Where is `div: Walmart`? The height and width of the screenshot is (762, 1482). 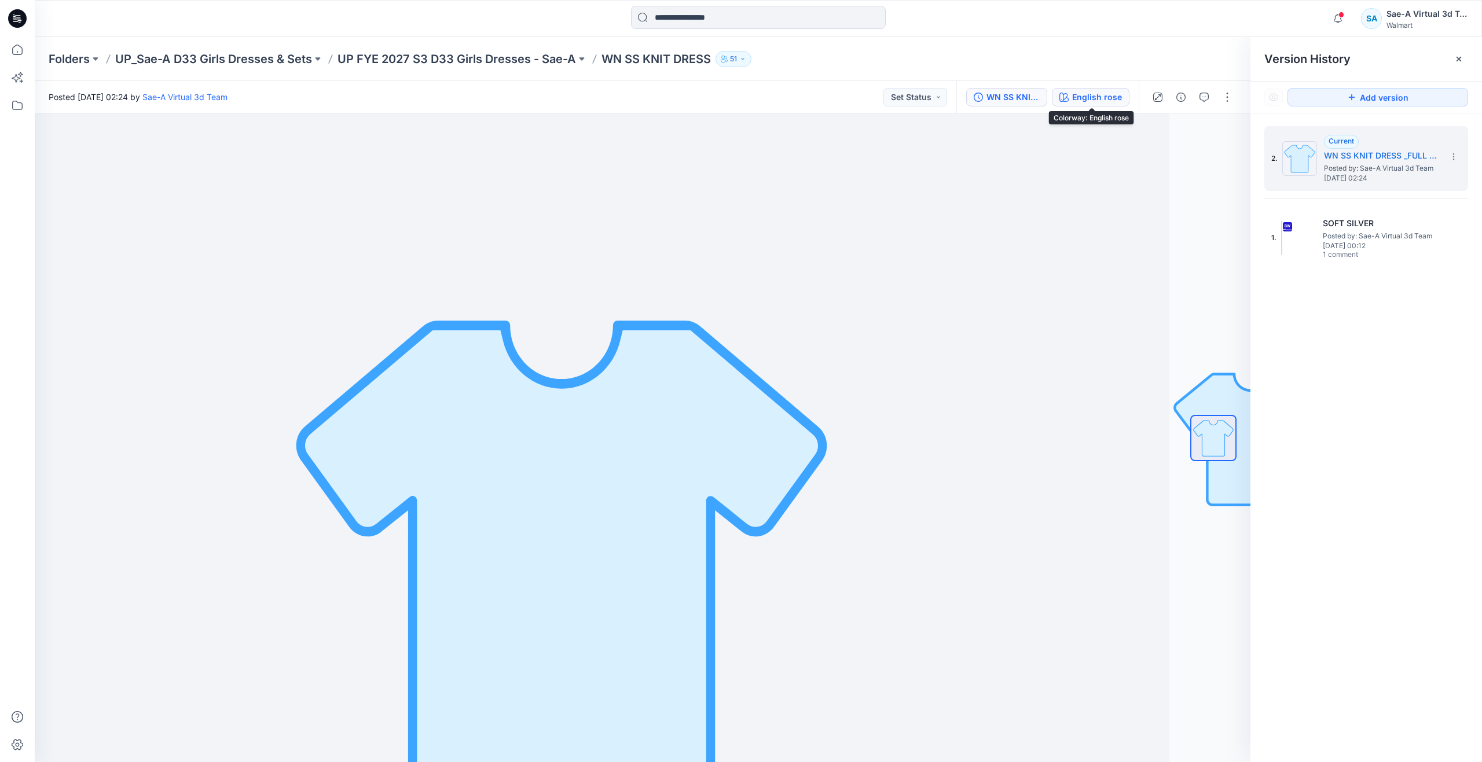
div: Walmart is located at coordinates (1427, 25).